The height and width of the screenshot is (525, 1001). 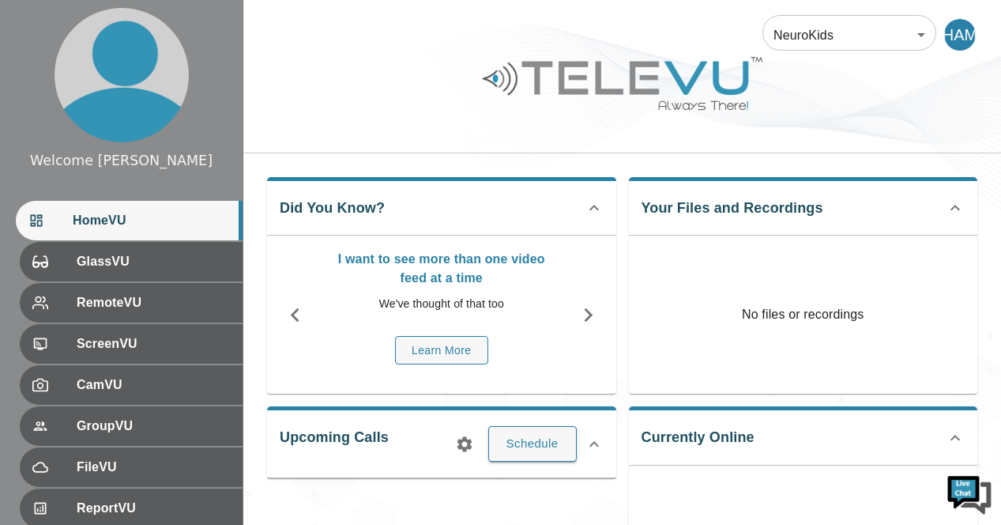 What do you see at coordinates (849, 35) in the screenshot?
I see `div: NeuroKids` at bounding box center [849, 35].